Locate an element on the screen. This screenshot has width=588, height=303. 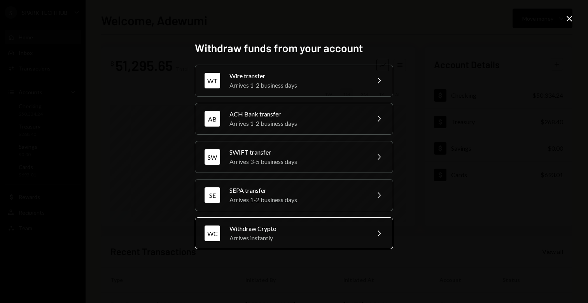
button: SWSWIFT transferArrives 3-5 business days is located at coordinates (294, 157).